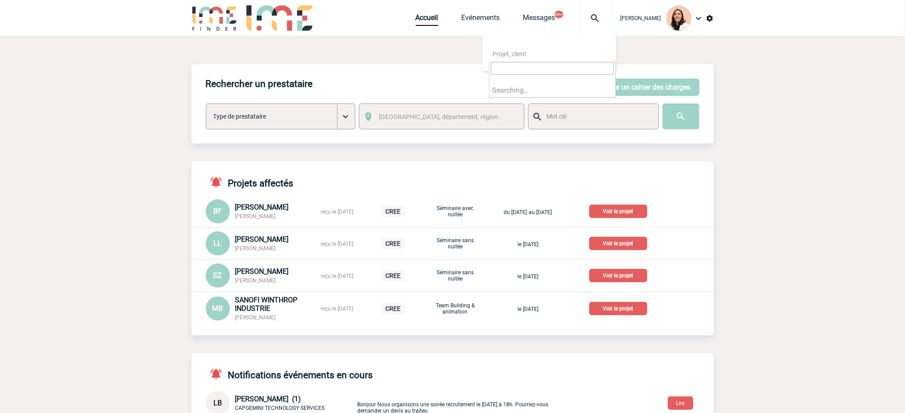 This screenshot has height=413, width=905. Describe the element at coordinates (481, 20) in the screenshot. I see `a: Evénements` at that location.